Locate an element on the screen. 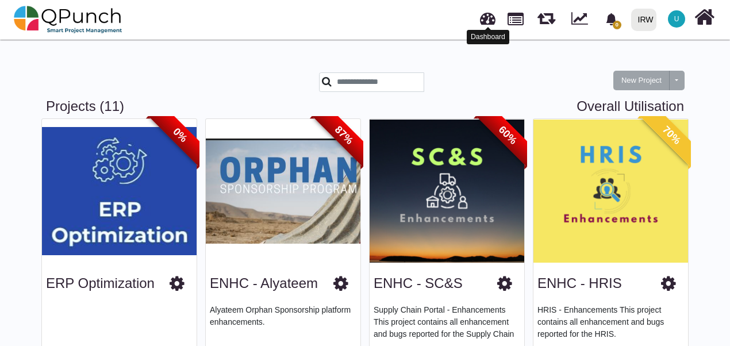  a: Overall Utilisation is located at coordinates (630, 106).